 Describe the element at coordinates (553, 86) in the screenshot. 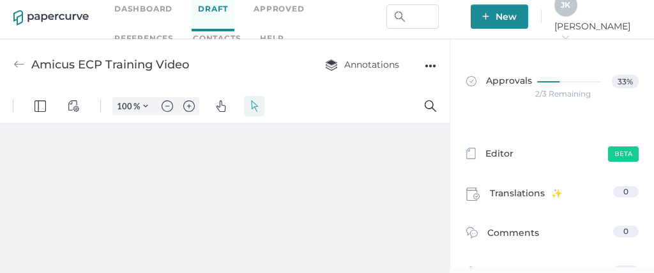

I see `a: Approvals33%` at that location.